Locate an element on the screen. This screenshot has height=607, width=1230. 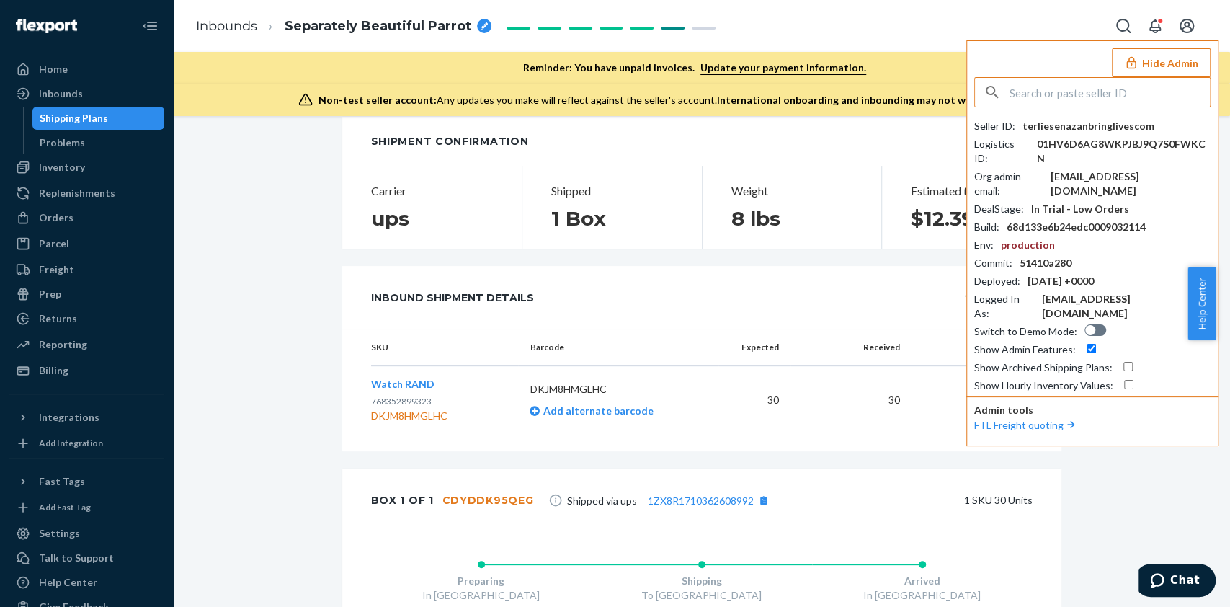
p: Carrier is located at coordinates (432, 191).